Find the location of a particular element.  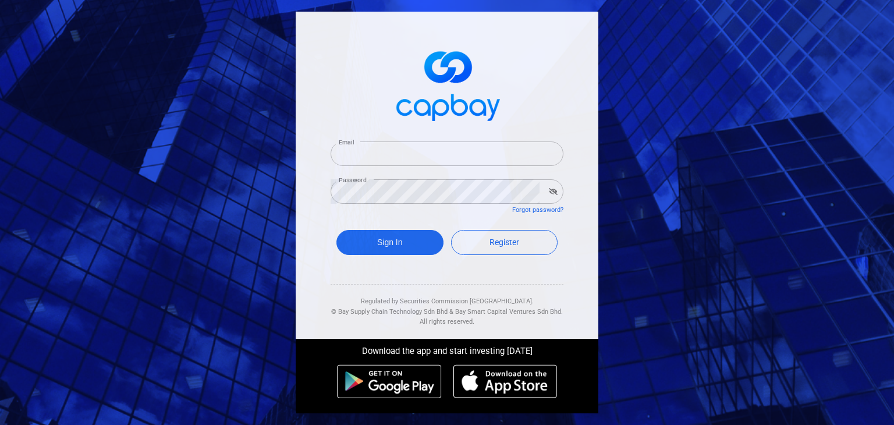

label: Email is located at coordinates (346, 142).